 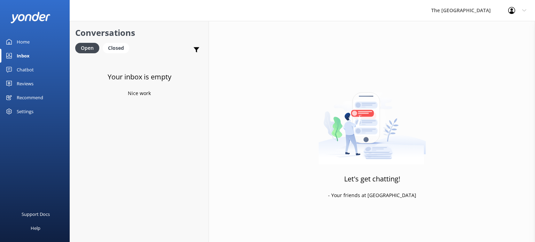 What do you see at coordinates (87, 48) in the screenshot?
I see `div: Open` at bounding box center [87, 48].